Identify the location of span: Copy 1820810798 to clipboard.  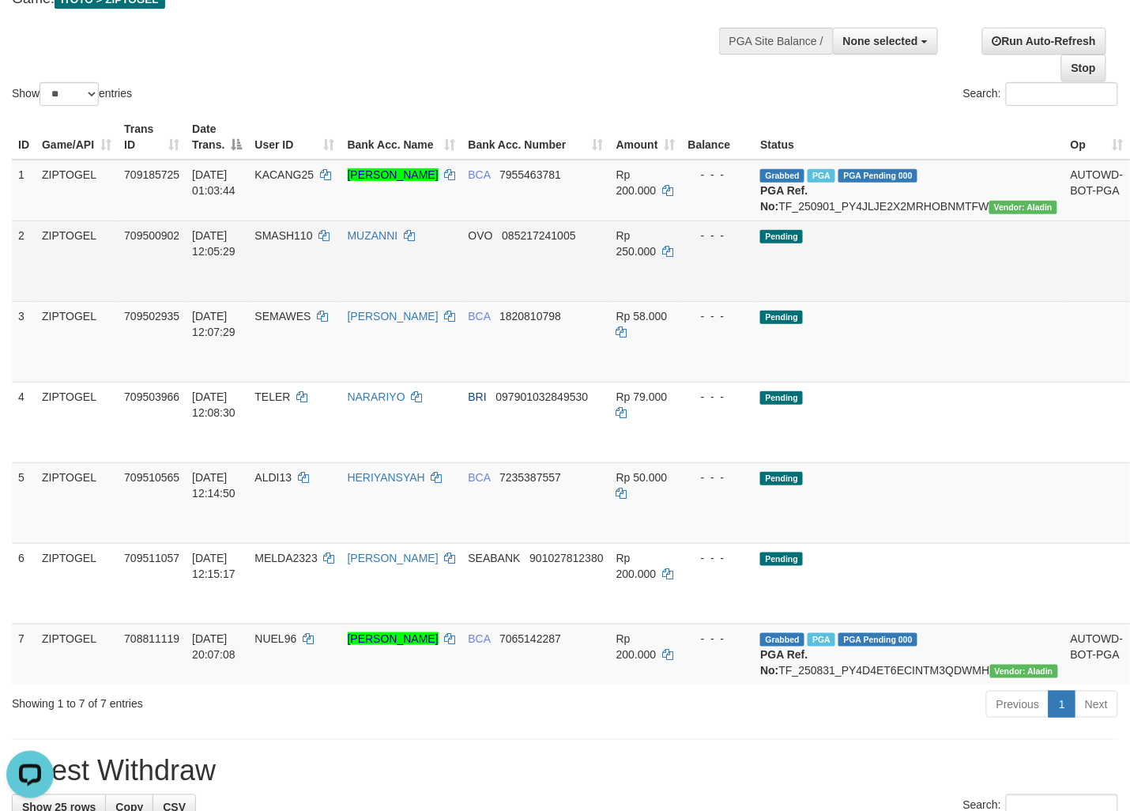
(530, 316).